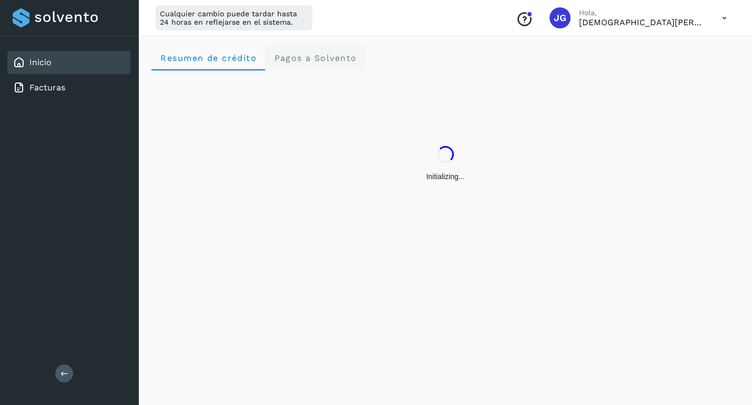 The width and height of the screenshot is (752, 405). What do you see at coordinates (315, 58) in the screenshot?
I see `span: Pagos a Solvento` at bounding box center [315, 58].